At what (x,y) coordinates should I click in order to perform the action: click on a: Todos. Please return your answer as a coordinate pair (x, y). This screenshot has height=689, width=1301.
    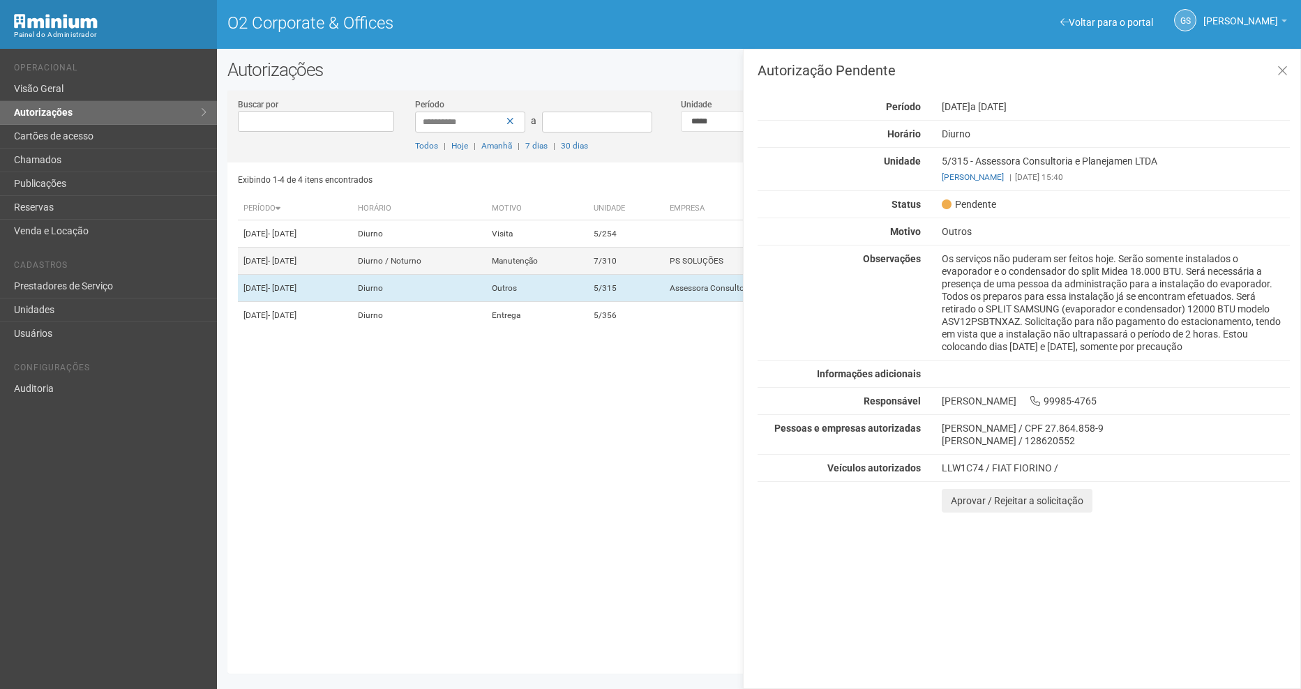
    Looking at the image, I should click on (426, 146).